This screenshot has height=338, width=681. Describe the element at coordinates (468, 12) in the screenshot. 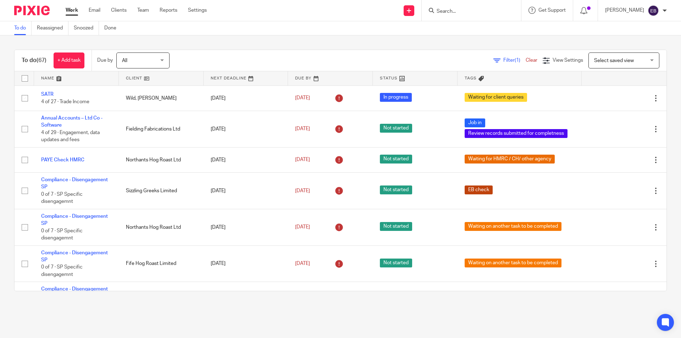

I see `input: Search` at that location.